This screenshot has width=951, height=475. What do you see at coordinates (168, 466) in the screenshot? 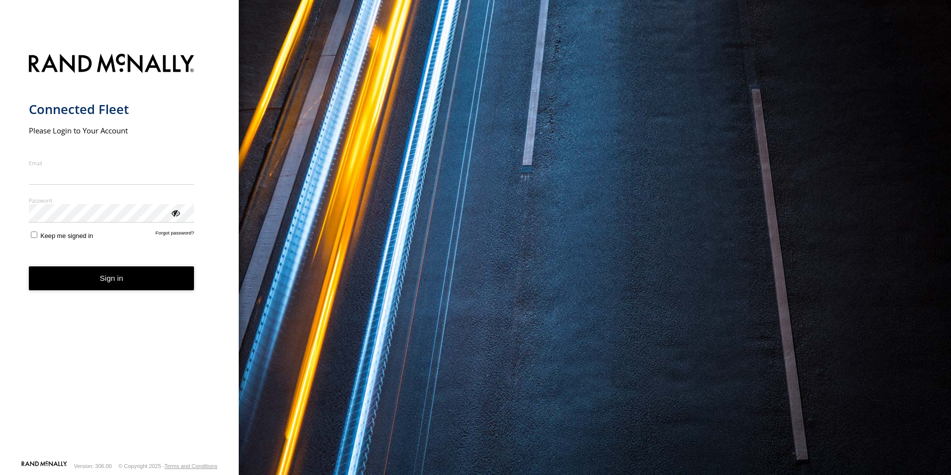
I see `div: © Copyright 2025 -` at bounding box center [168, 466].